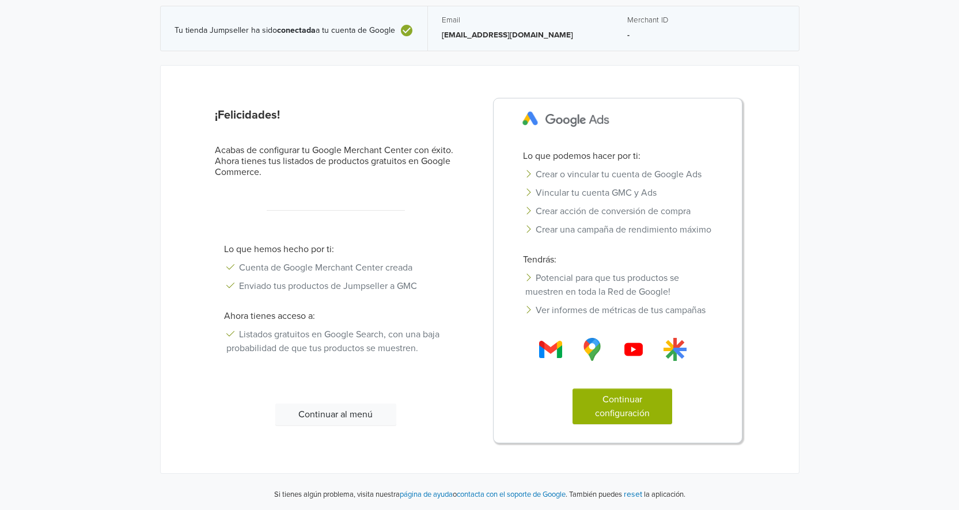 The width and height of the screenshot is (959, 510). I want to click on p: Si tienes algún problema, visita nuestra o ., so click(420, 495).